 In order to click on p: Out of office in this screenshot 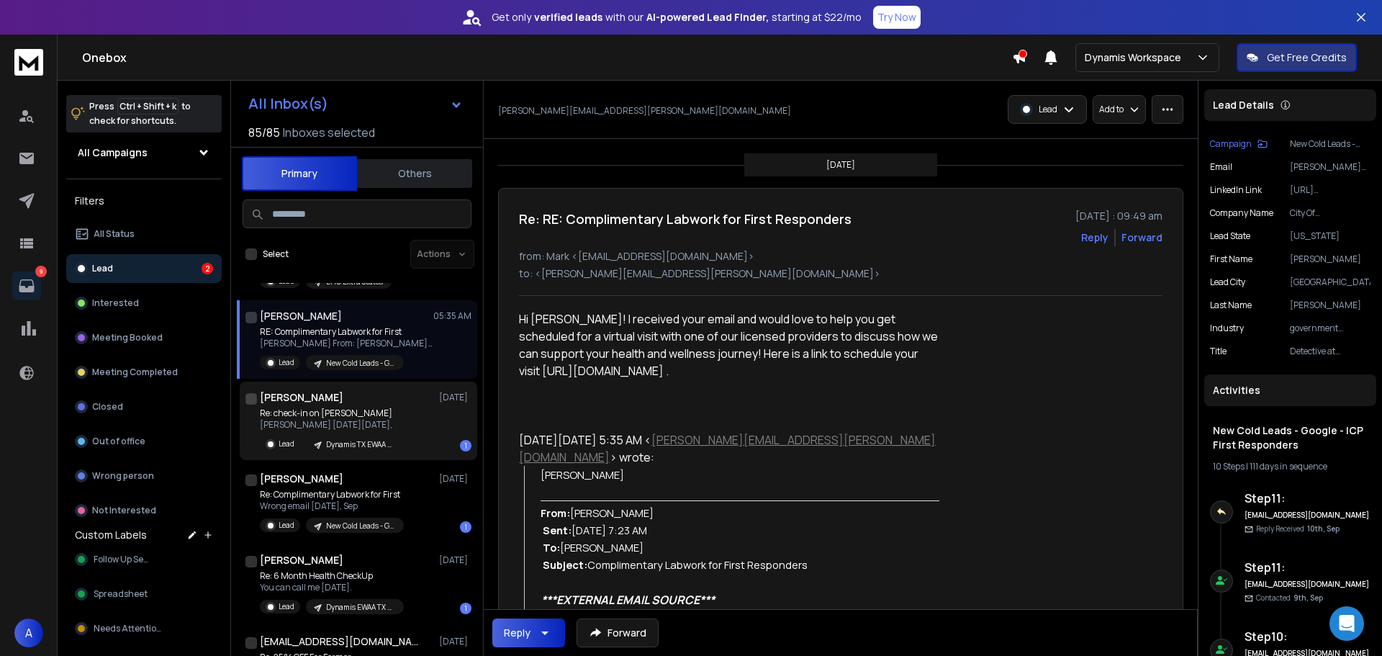, I will do `click(119, 441)`.